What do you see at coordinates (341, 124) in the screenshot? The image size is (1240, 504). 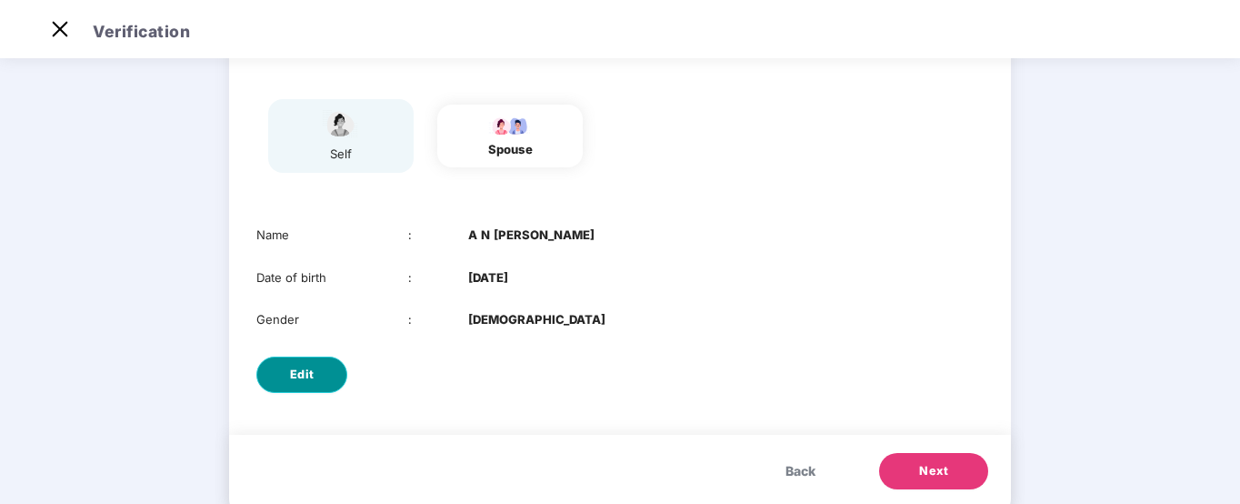 I see `img: svg+xml;base64,PHN2ZyBpZD0iU3BvdXNlX2ljb24iIHhtbG5zPSJodHRwOi8vd3d3LnczLm9yZy8yMDAwL3N2ZyIgd2lkdG...` at bounding box center [341, 124].